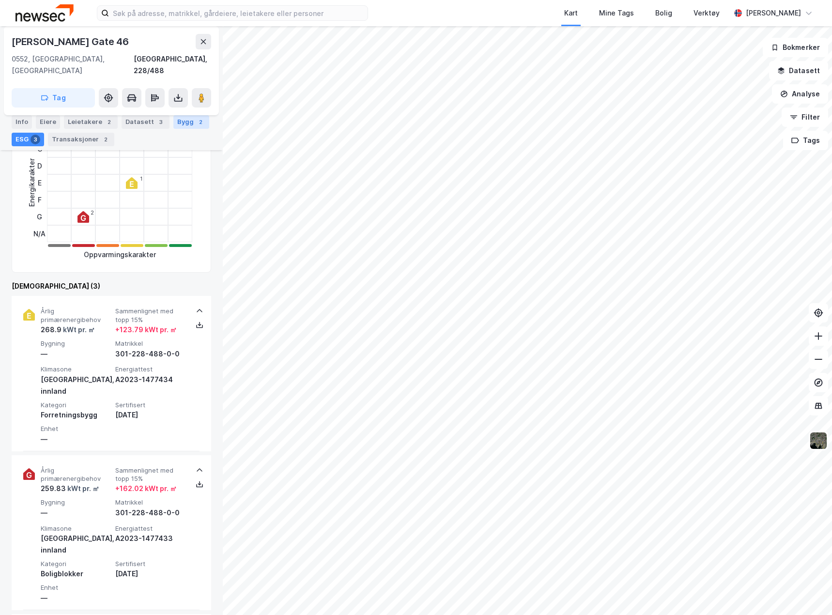 This screenshot has height=615, width=832. I want to click on div: 259.83, so click(70, 488).